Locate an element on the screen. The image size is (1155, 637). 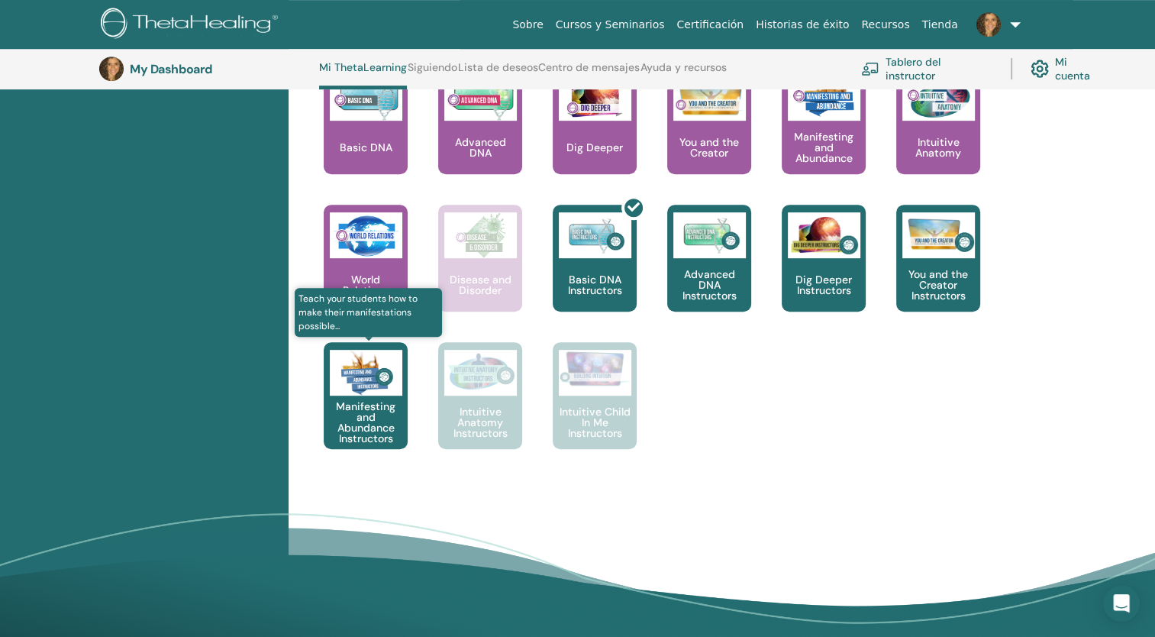
p: Dig Deeper is located at coordinates (595, 147).